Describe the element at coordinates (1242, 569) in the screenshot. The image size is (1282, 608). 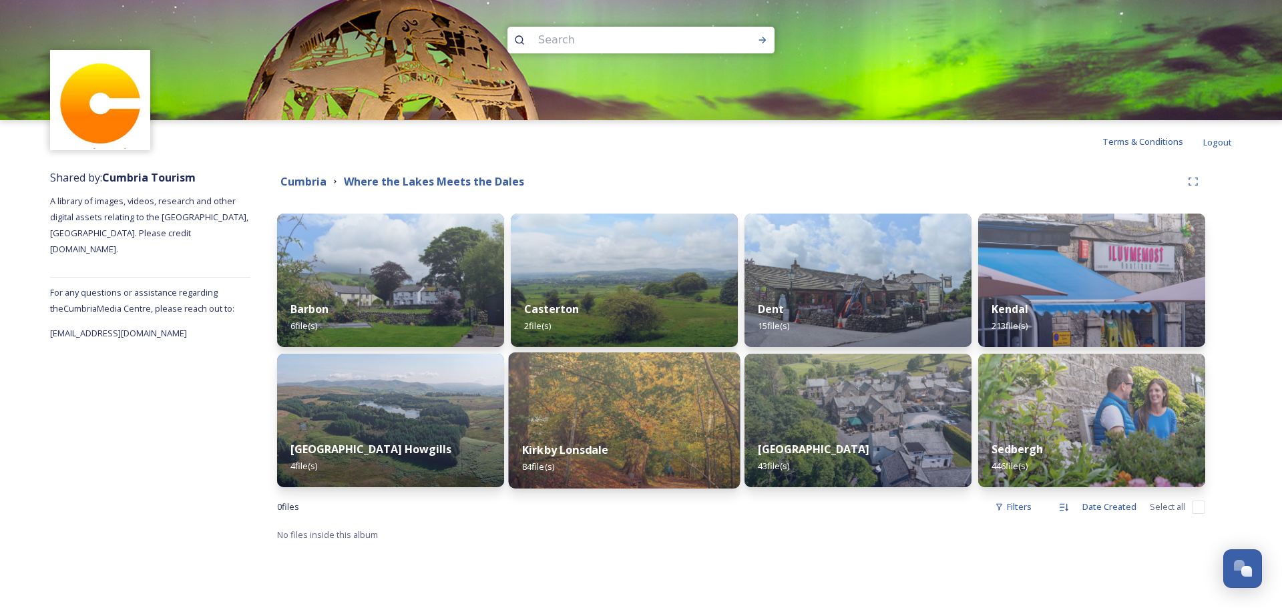
I see `button: Open Chat` at that location.